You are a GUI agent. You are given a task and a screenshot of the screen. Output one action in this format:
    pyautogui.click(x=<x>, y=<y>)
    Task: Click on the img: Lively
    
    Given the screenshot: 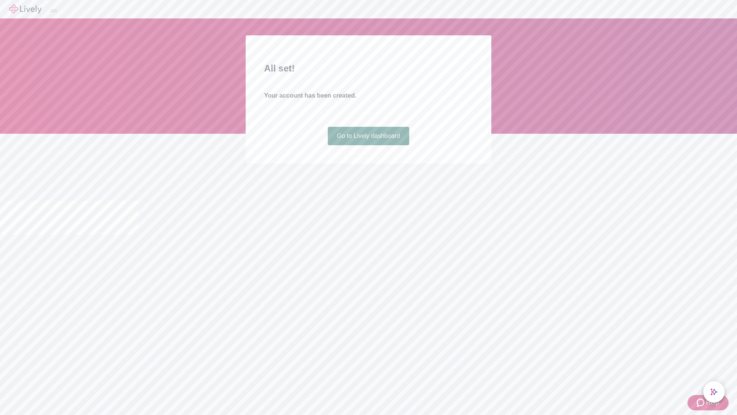 What is the action you would take?
    pyautogui.click(x=25, y=9)
    